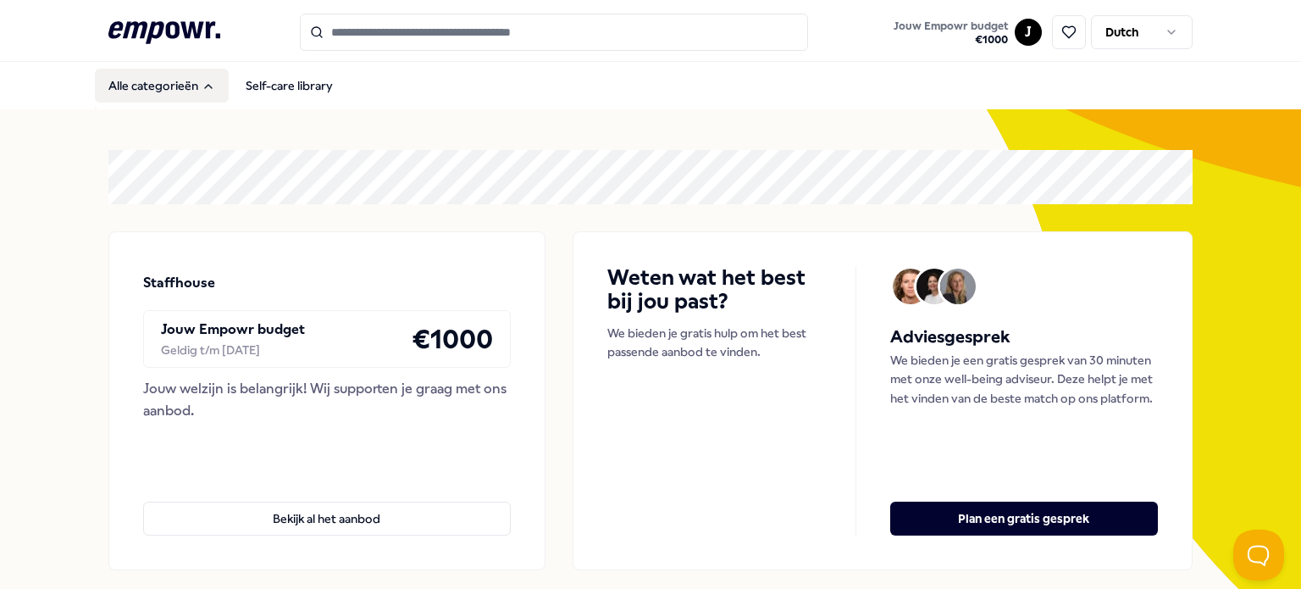 The image size is (1301, 589). I want to click on span: € 1000, so click(951, 40).